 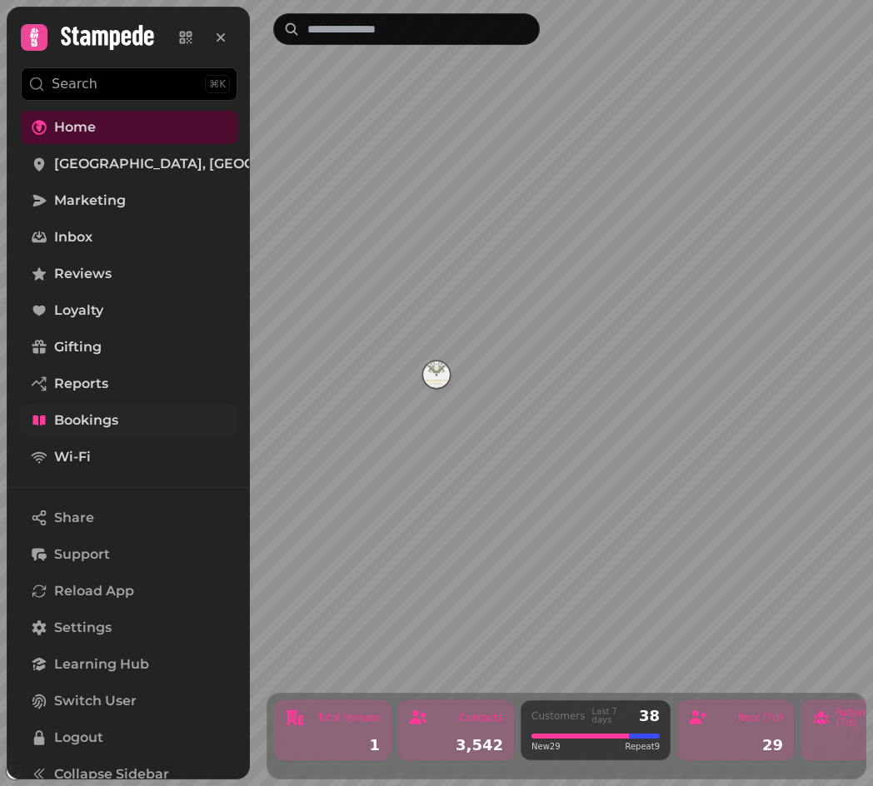 What do you see at coordinates (129, 555) in the screenshot?
I see `button: Support` at bounding box center [129, 555].